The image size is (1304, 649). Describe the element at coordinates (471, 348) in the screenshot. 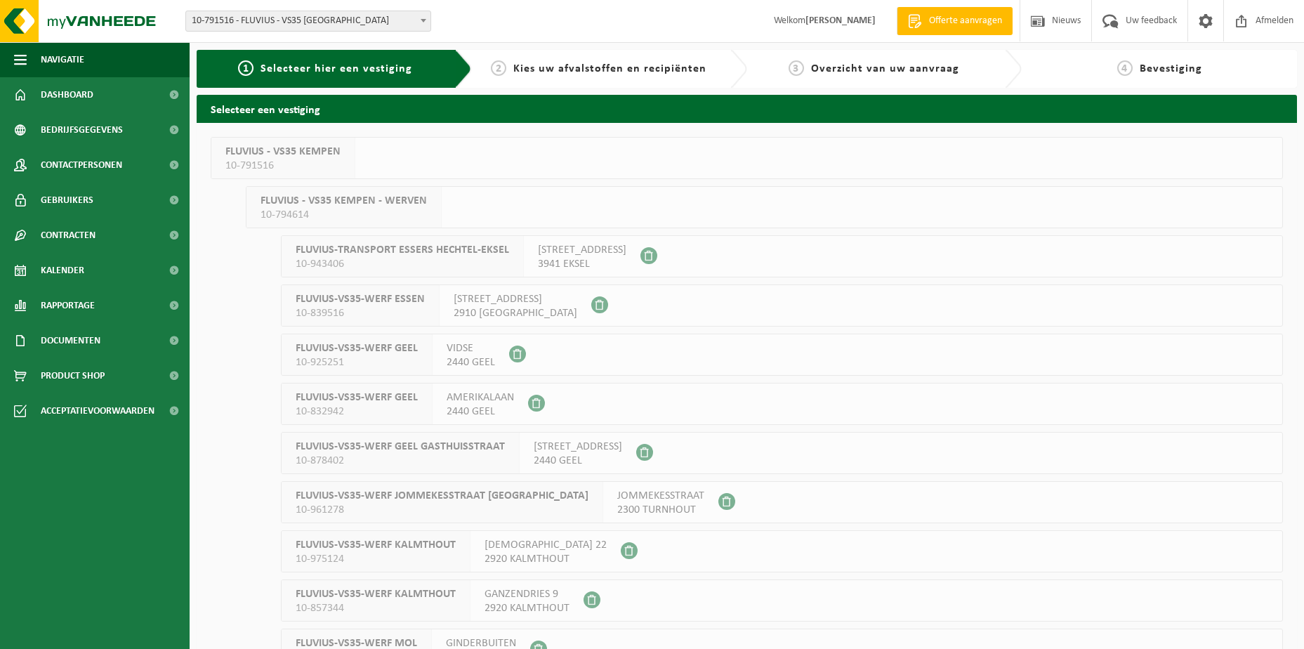

I see `span: VIDSE` at that location.